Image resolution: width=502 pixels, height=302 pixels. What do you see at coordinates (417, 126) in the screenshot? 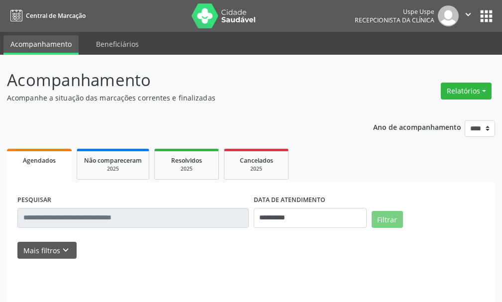
I see `p: Ano de acompanhamento` at bounding box center [417, 126].